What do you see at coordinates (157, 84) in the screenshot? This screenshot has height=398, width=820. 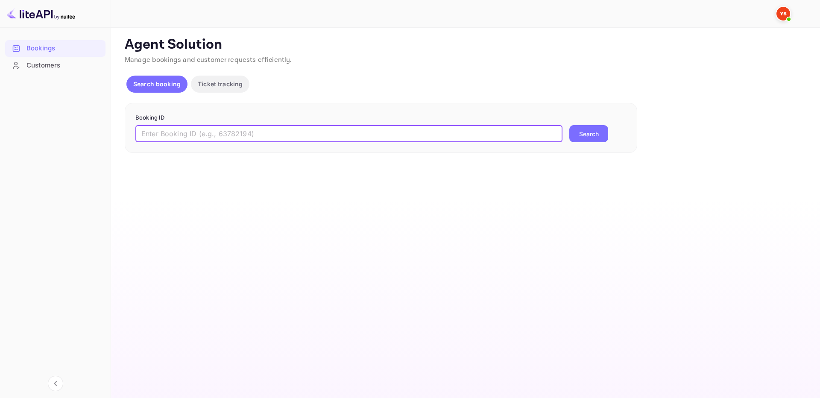 I see `p: Search booking` at bounding box center [157, 84].